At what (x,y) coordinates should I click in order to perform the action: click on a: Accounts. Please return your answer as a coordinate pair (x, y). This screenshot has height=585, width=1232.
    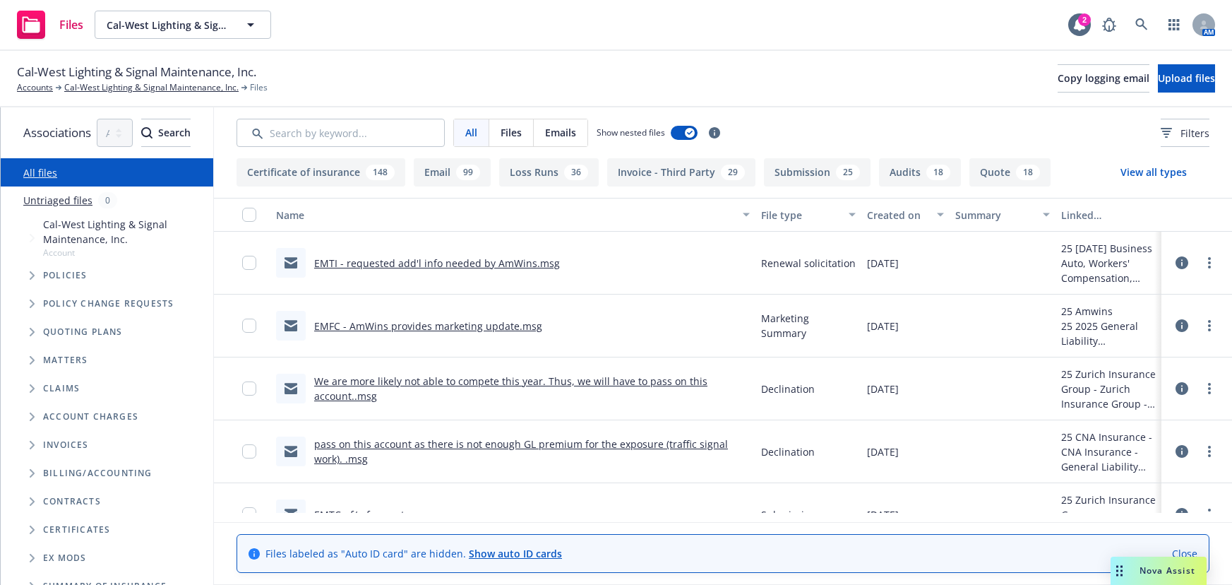
    Looking at the image, I should click on (35, 88).